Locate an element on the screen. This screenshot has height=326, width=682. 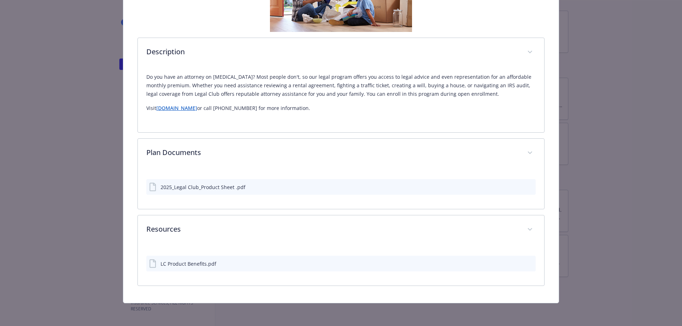
p: Resources is located at coordinates (332, 229).